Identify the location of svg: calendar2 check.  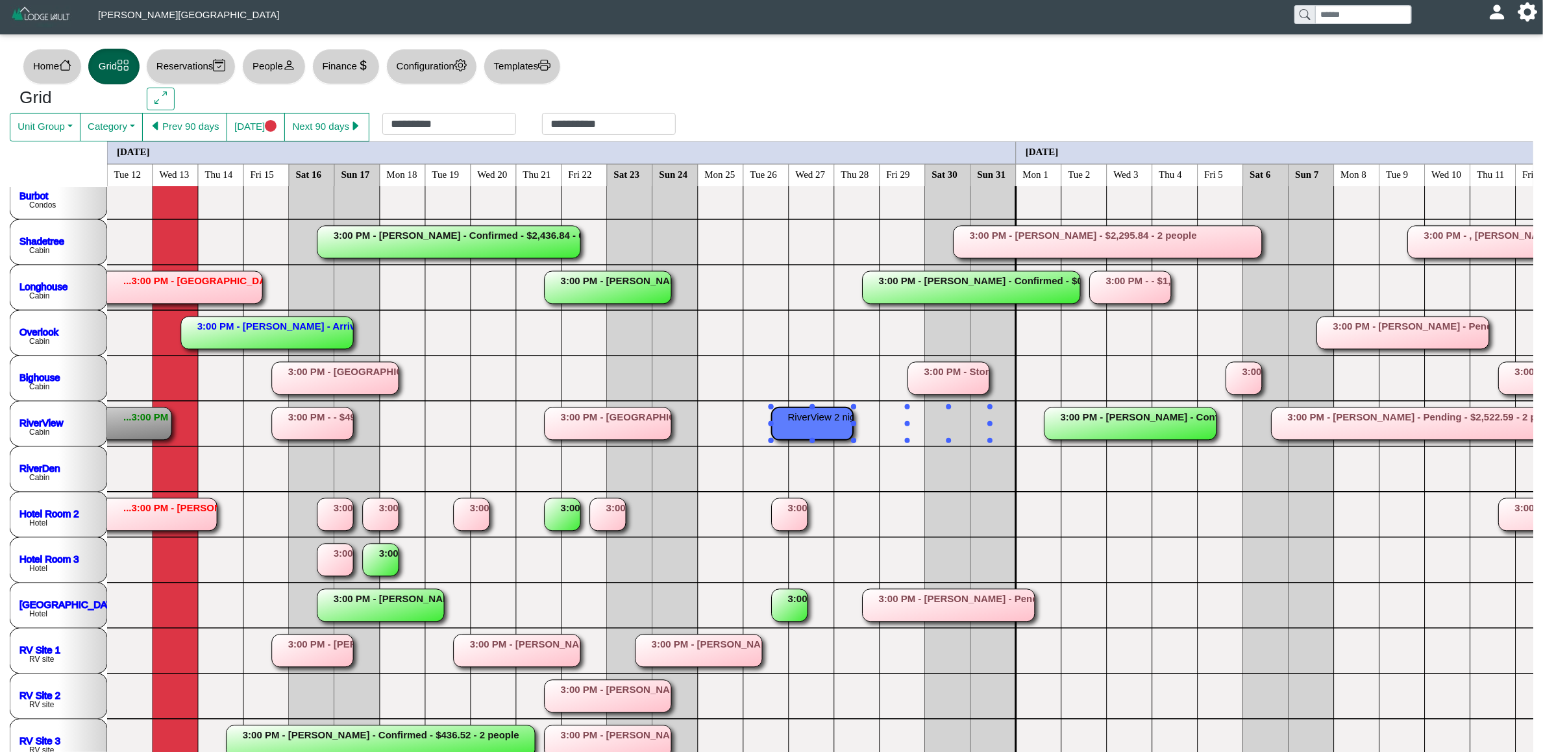
(219, 65).